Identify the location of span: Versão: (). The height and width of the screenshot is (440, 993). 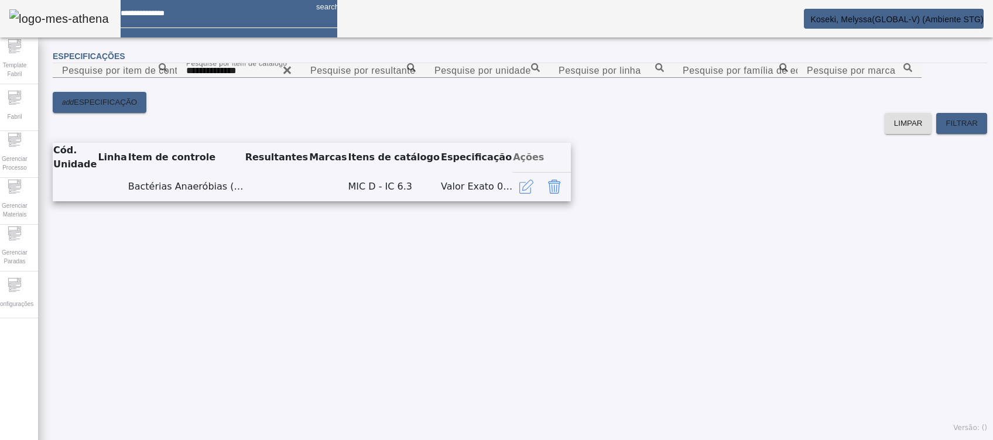
(970, 428).